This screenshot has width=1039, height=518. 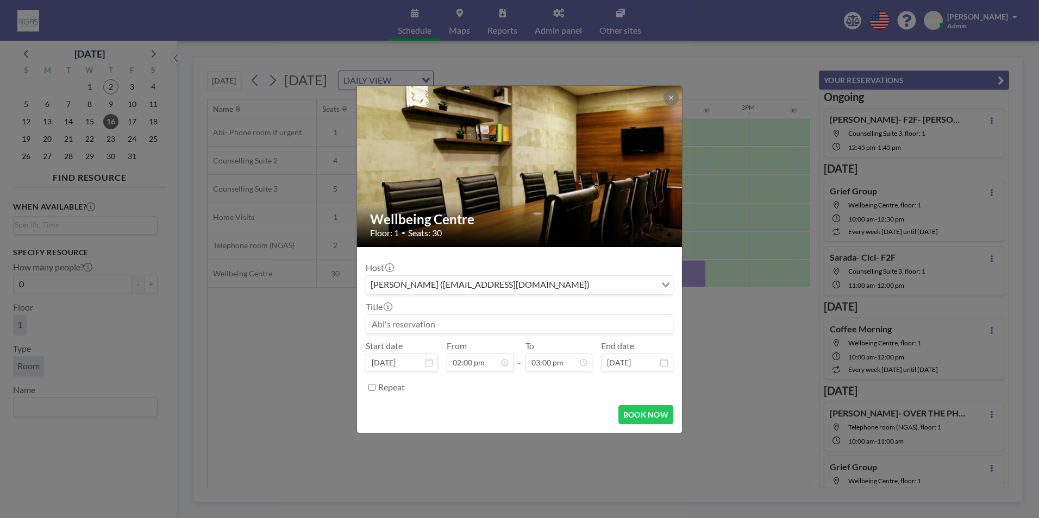 I want to click on span: Floor: 1, so click(x=384, y=233).